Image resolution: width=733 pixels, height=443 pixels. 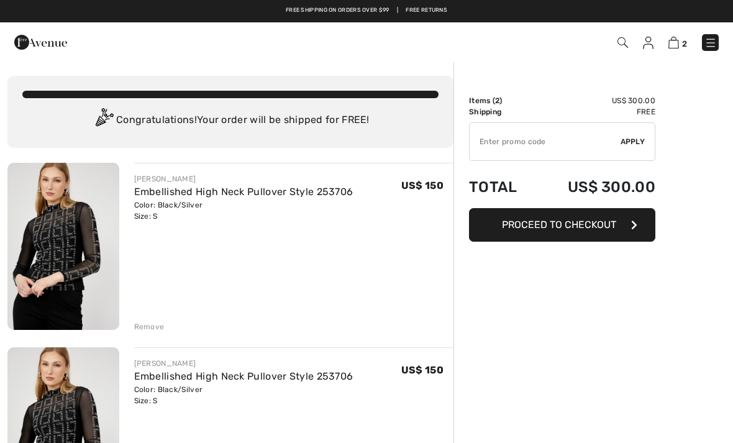 What do you see at coordinates (673, 42) in the screenshot?
I see `img: Shopping Bag` at bounding box center [673, 42].